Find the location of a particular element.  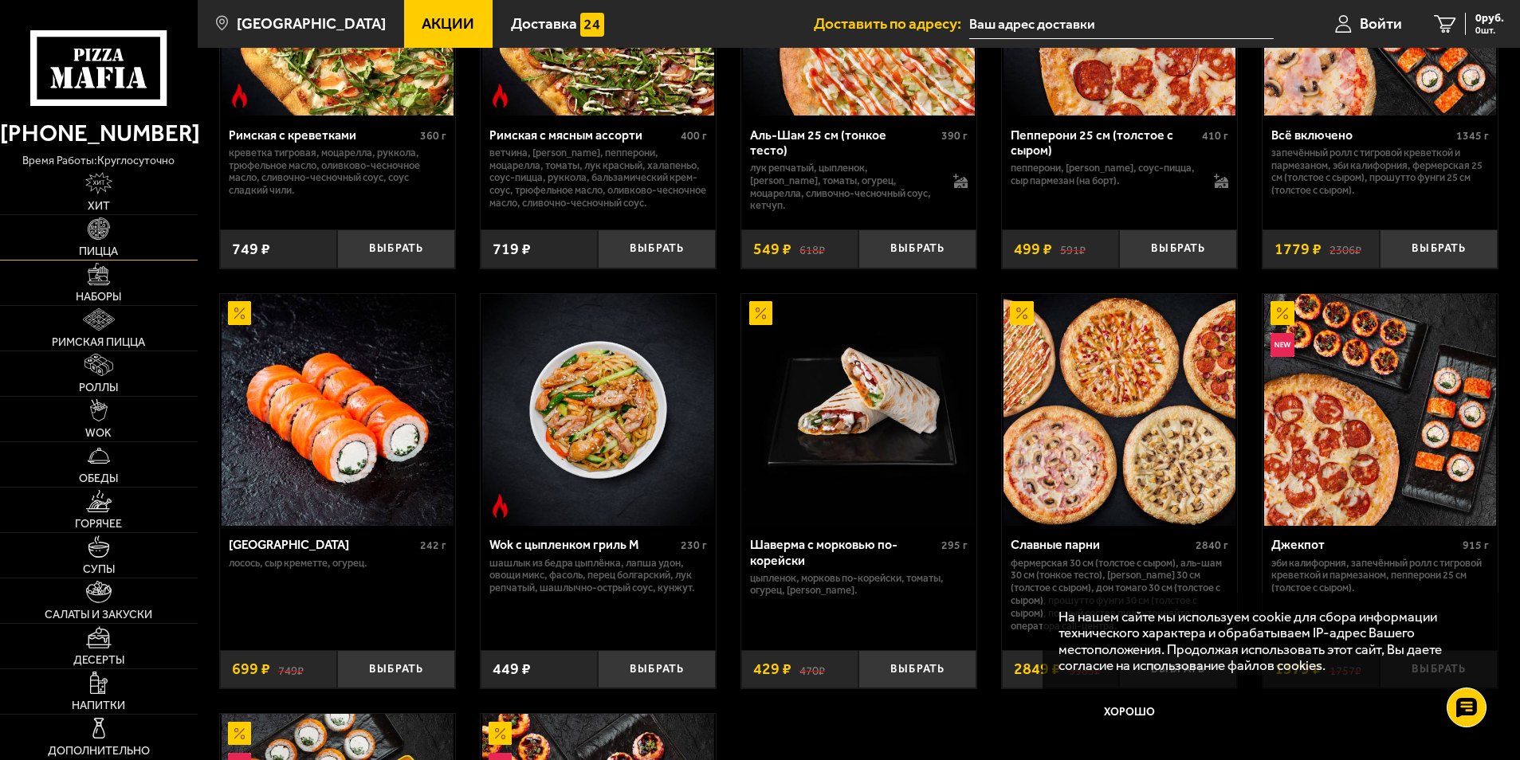

span: 749 ₽ is located at coordinates (251, 249).